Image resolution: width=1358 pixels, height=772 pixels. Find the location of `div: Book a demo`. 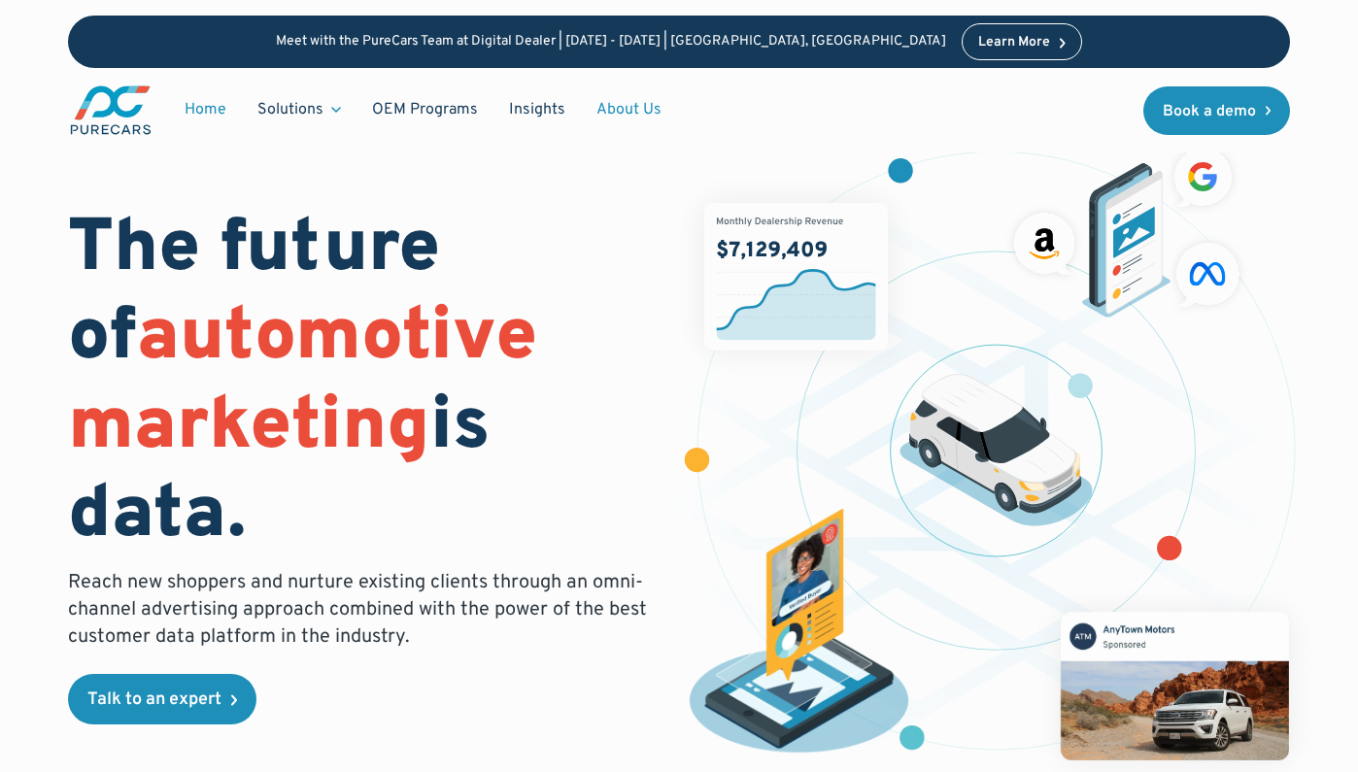

div: Book a demo is located at coordinates (1210, 112).